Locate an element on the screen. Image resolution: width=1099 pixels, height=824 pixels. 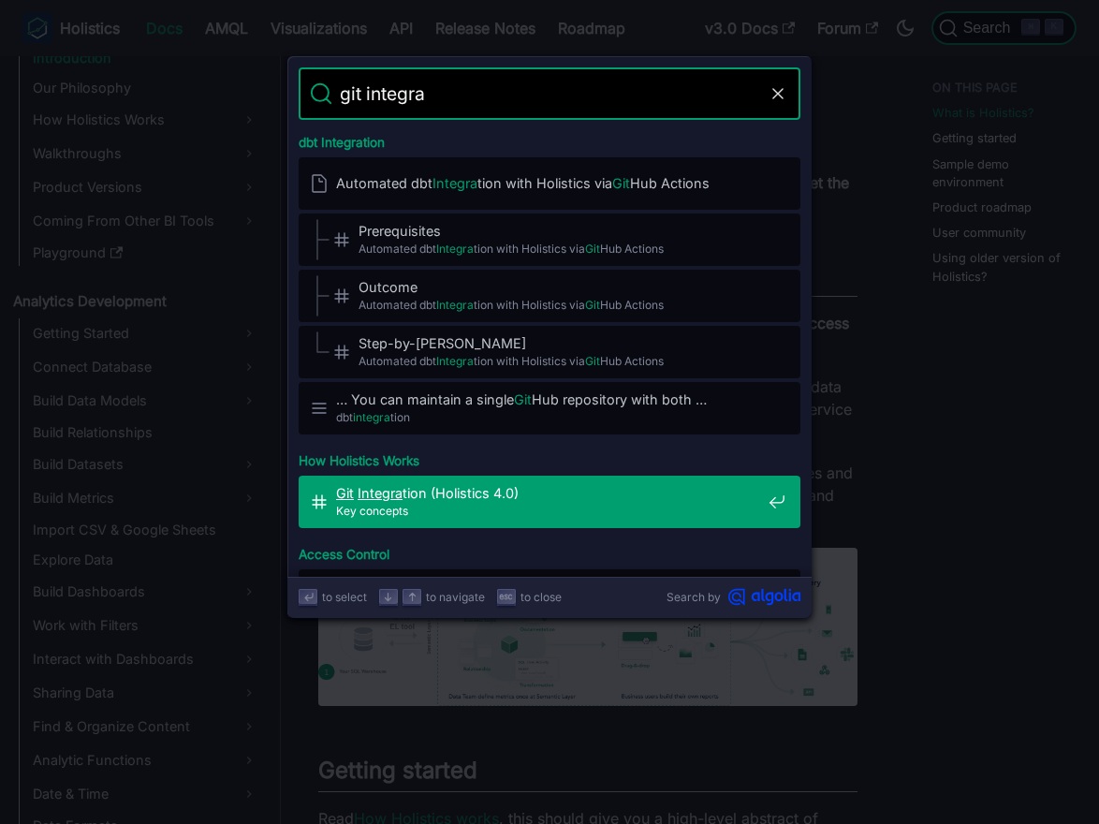
span: Key concepts is located at coordinates (548, 510).